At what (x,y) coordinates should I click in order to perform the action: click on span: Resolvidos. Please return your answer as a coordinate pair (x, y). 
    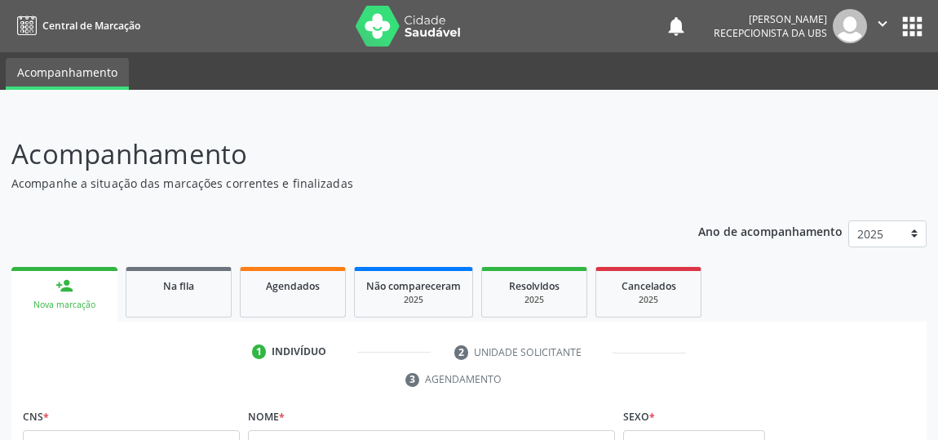
    Looking at the image, I should click on (534, 286).